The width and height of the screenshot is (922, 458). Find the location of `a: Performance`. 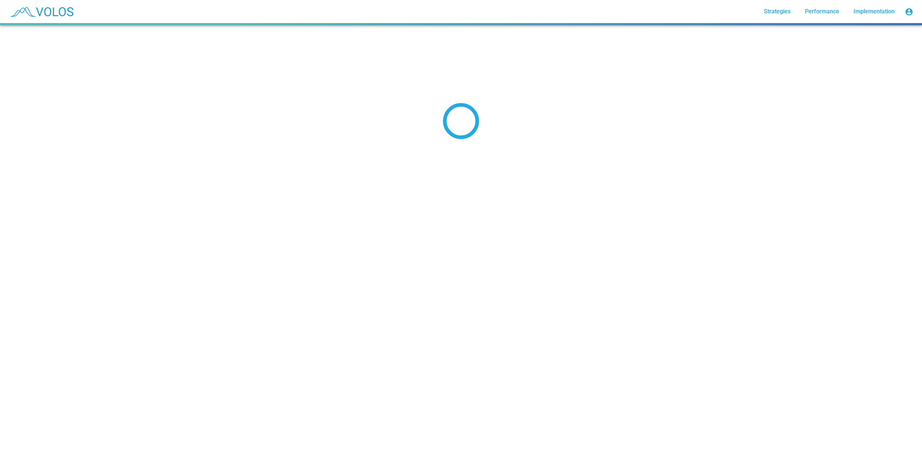

a: Performance is located at coordinates (822, 12).